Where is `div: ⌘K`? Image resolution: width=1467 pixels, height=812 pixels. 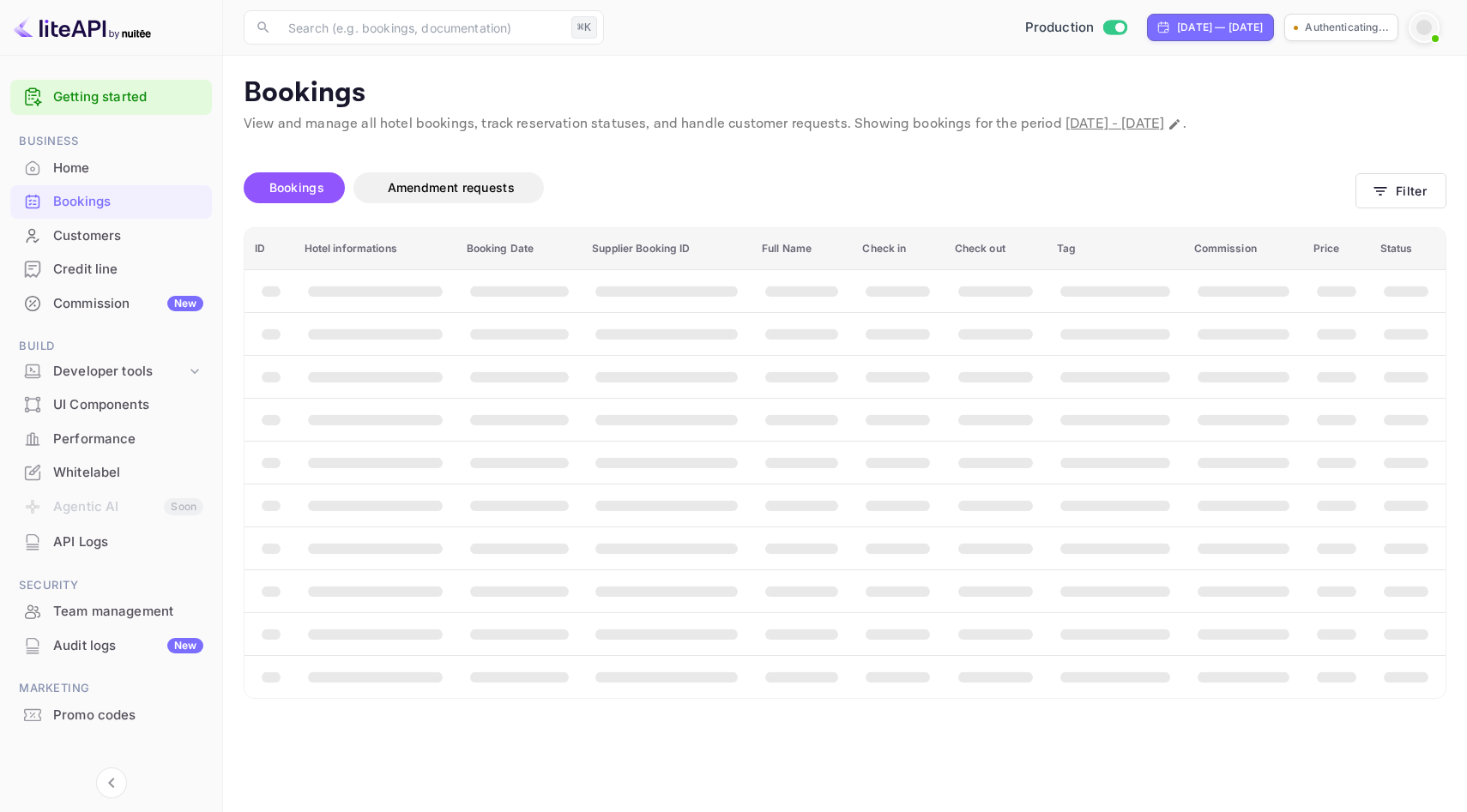 div: ⌘K is located at coordinates (584, 27).